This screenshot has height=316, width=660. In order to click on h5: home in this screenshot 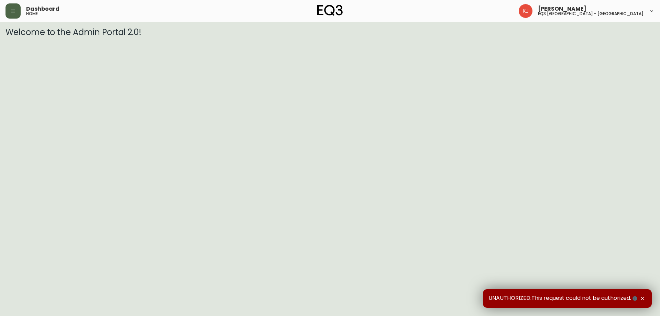, I will do `click(32, 14)`.